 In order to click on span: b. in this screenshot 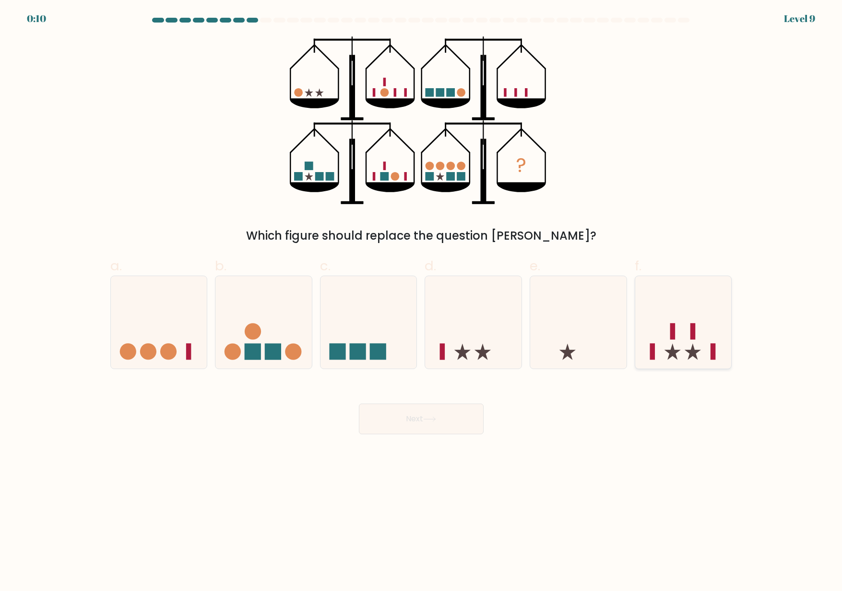, I will do `click(221, 266)`.